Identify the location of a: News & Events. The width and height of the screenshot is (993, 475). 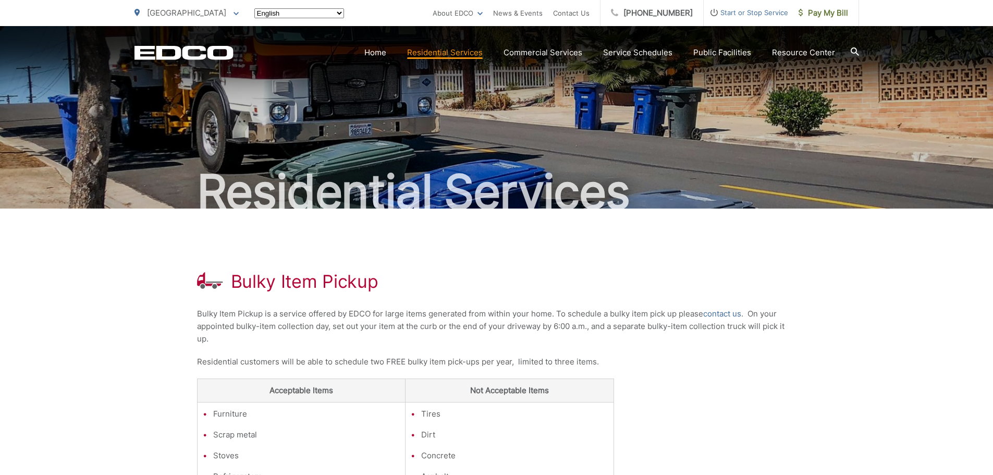
(518, 13).